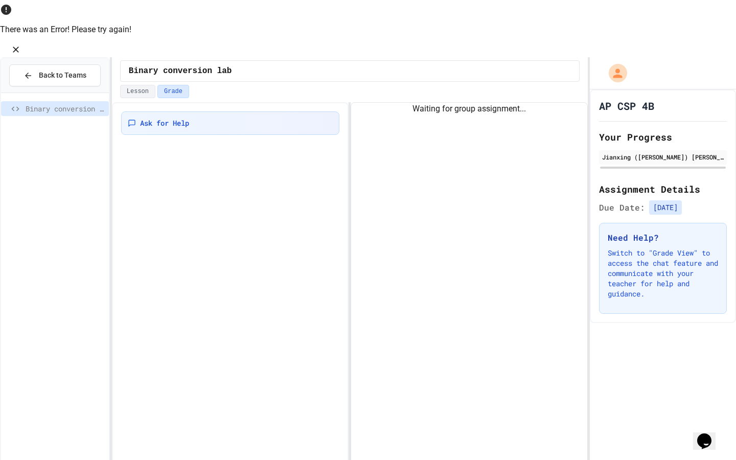  I want to click on h3: Need Help?, so click(663, 238).